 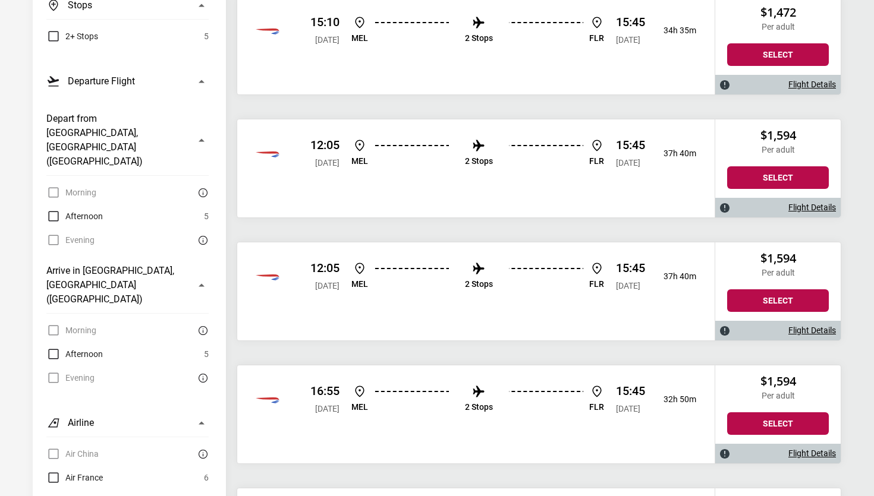 I want to click on p: 32h 50m, so click(x=675, y=399).